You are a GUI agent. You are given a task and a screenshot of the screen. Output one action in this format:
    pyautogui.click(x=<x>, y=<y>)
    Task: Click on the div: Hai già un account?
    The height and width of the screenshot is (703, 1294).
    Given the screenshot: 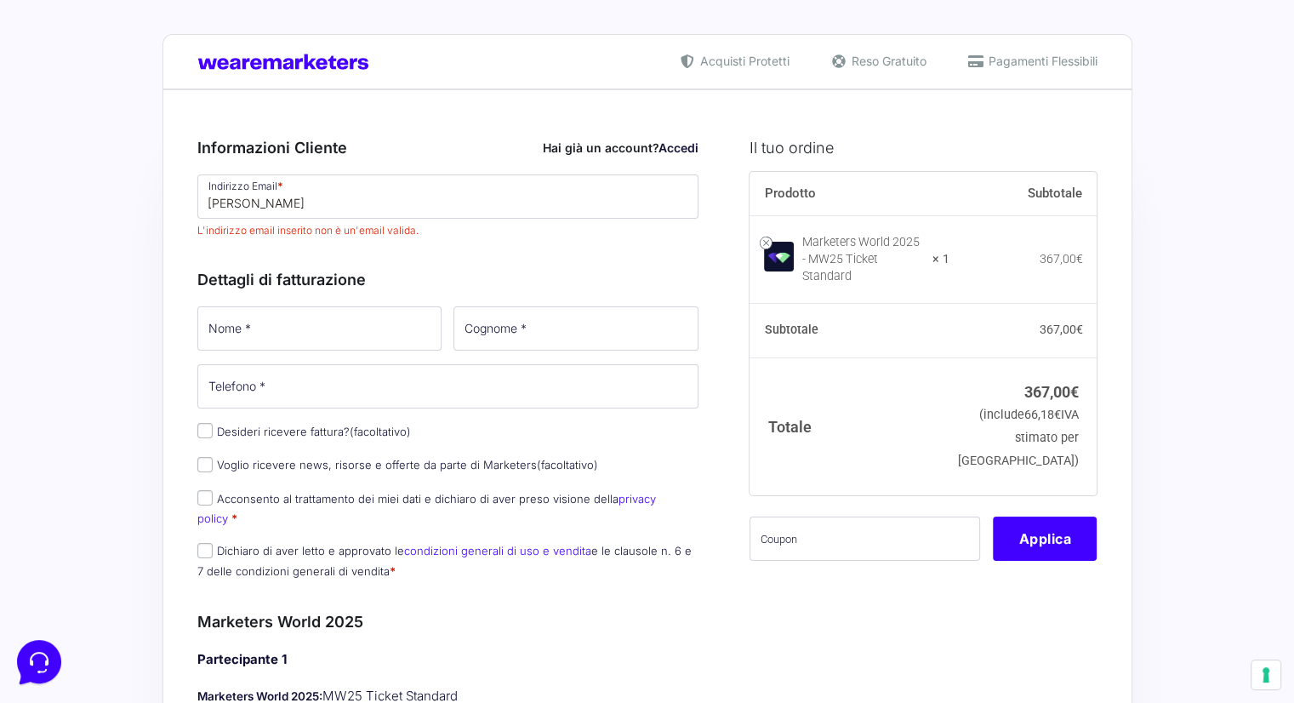 What is the action you would take?
    pyautogui.click(x=620, y=147)
    